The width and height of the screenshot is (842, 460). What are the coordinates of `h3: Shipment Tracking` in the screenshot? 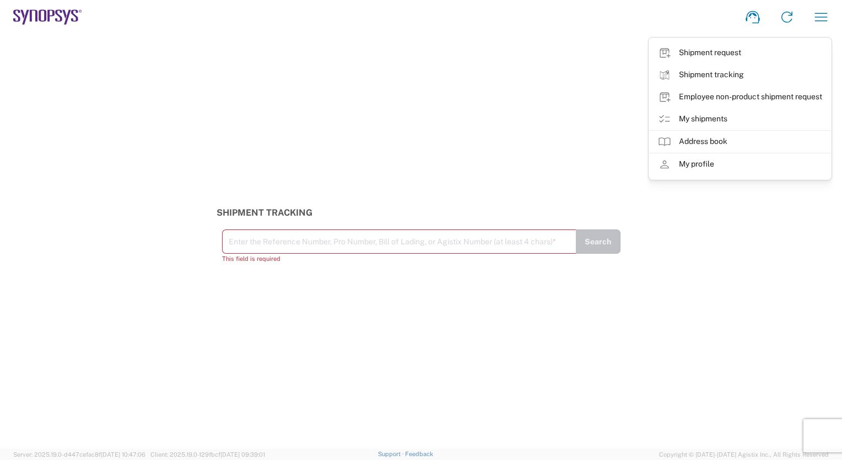 It's located at (421, 212).